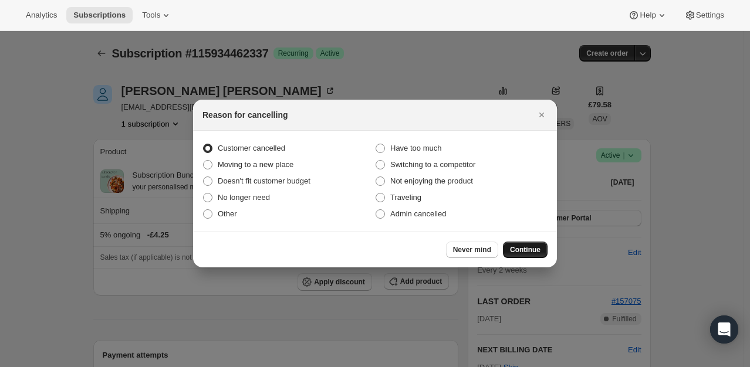  What do you see at coordinates (433, 164) in the screenshot?
I see `span: Switching to a competitor` at bounding box center [433, 164].